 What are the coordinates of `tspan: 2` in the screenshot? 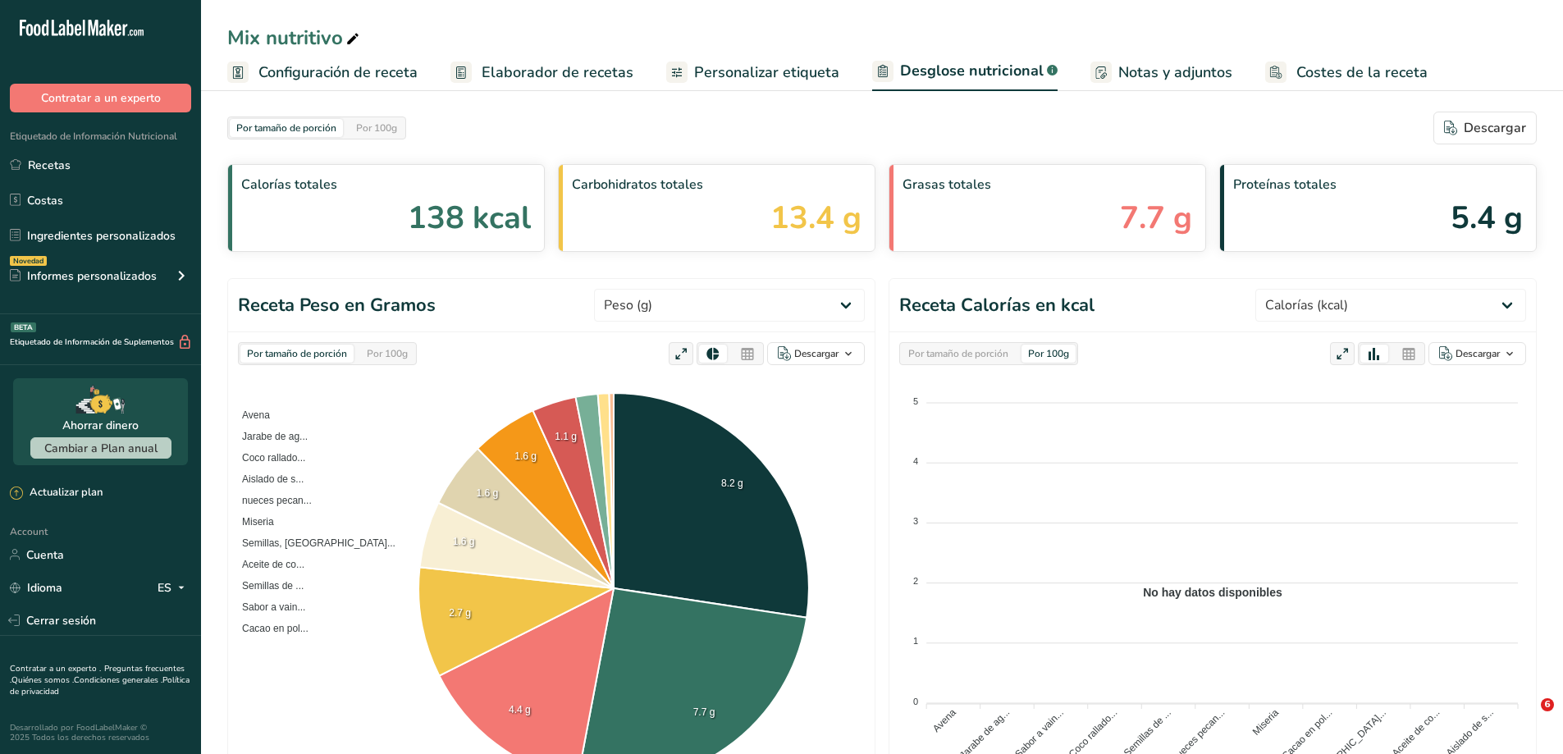 It's located at (916, 581).